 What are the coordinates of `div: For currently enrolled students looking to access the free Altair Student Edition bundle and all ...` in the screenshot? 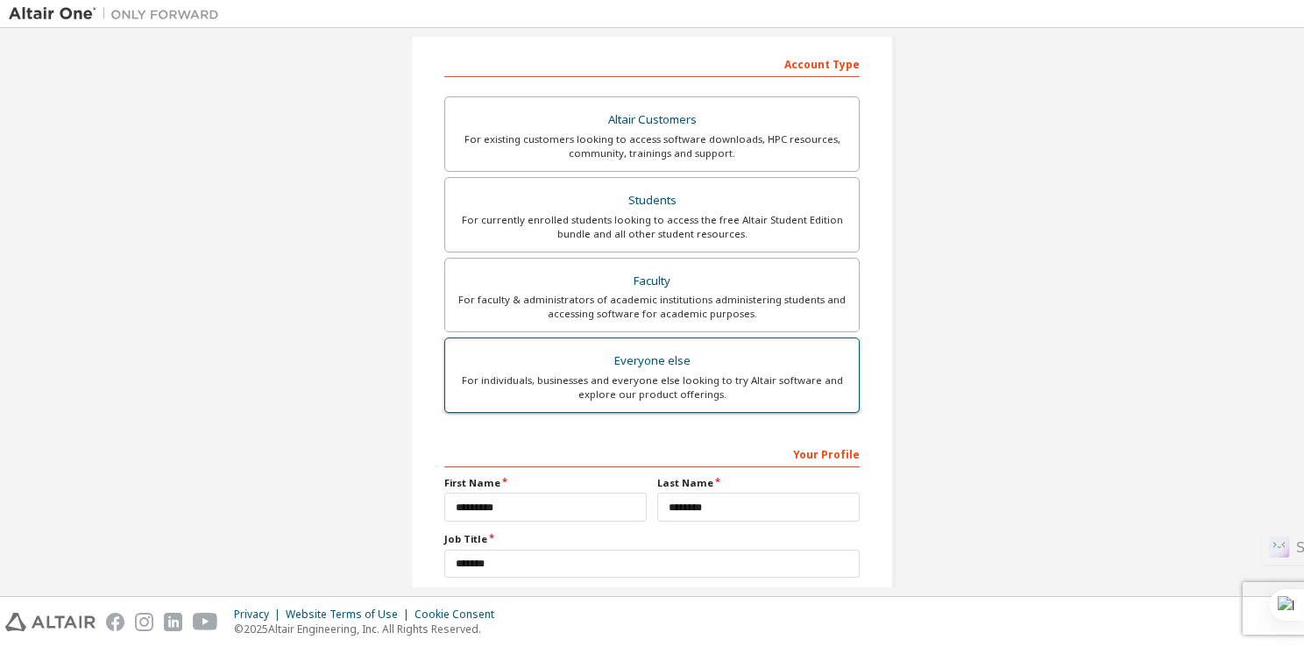 It's located at (652, 227).